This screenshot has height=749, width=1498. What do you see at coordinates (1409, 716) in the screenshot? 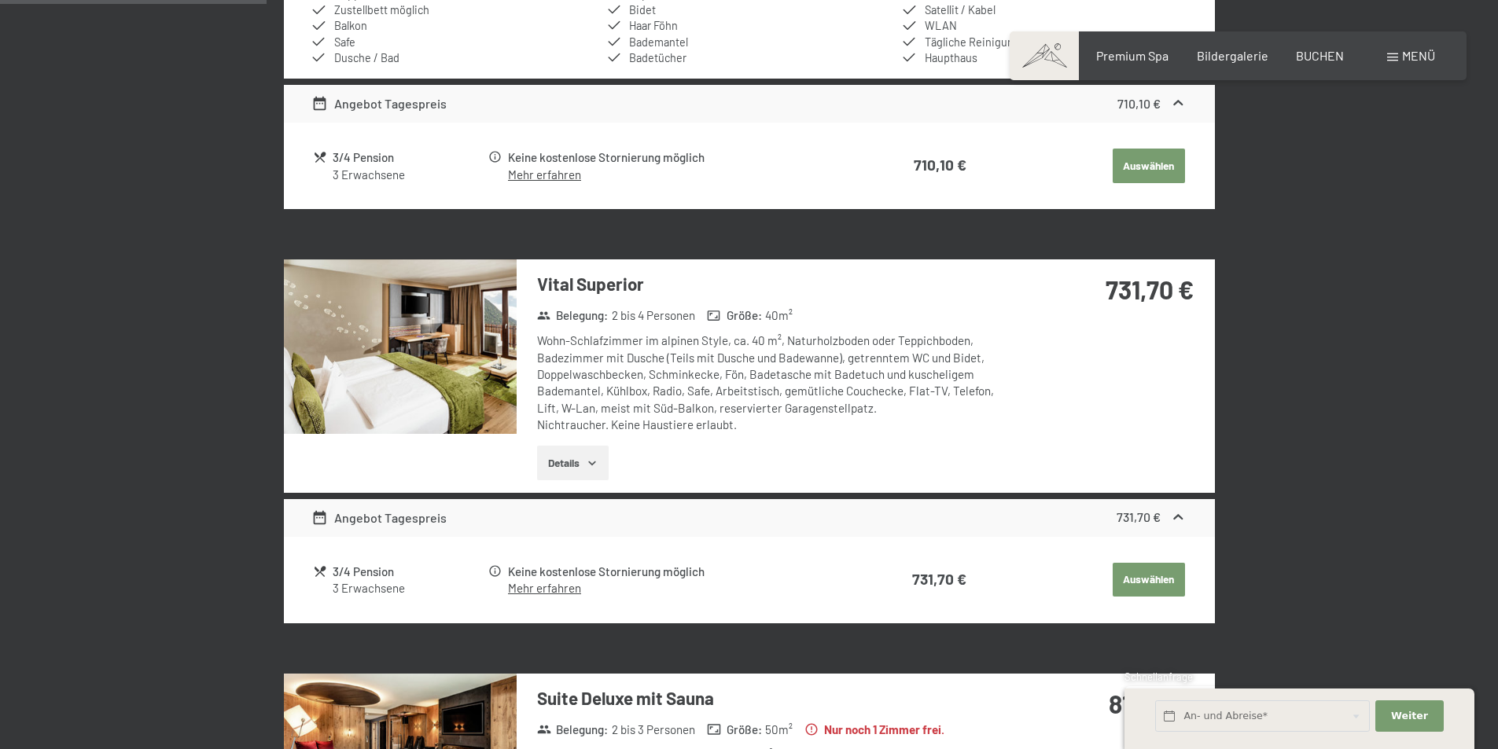
I see `span: Weiter` at bounding box center [1409, 716].